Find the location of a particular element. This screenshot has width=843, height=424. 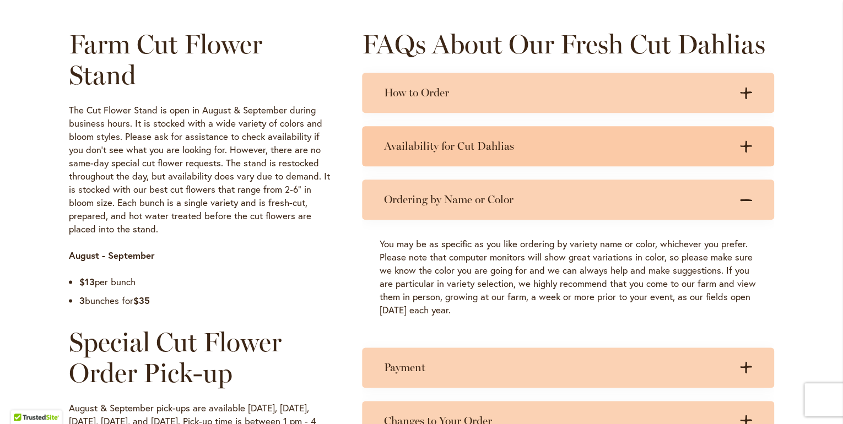

h3: Payment is located at coordinates (557, 368).